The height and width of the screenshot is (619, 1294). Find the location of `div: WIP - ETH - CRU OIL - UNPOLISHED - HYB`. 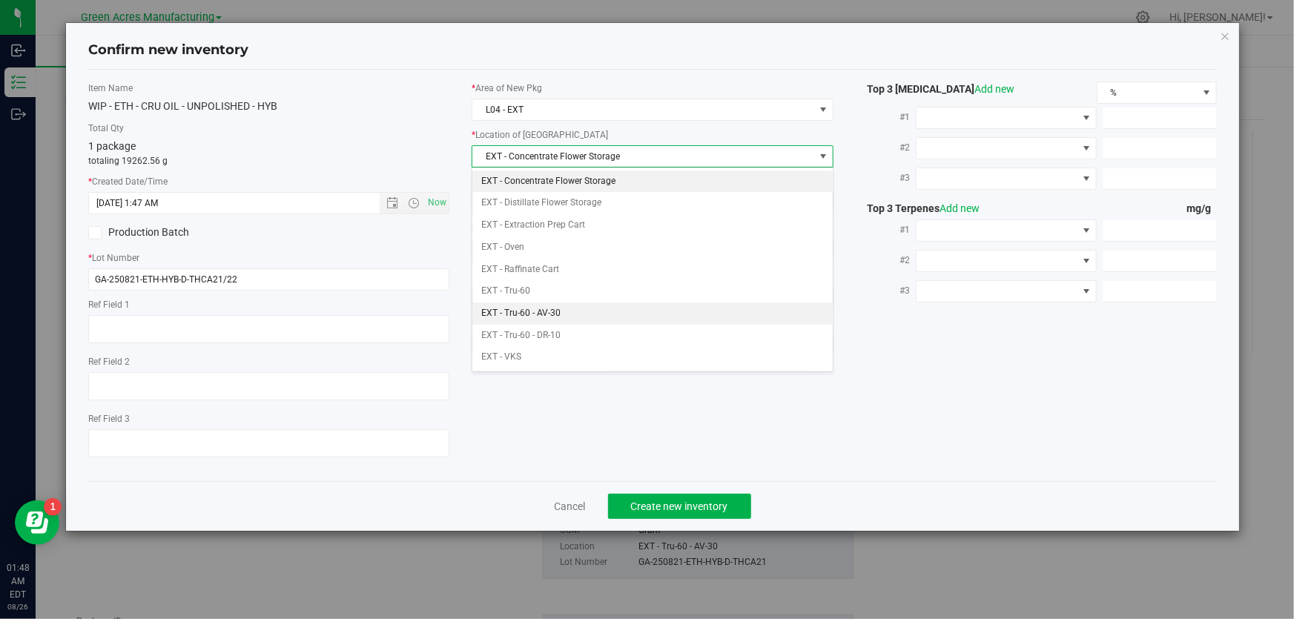

div: WIP - ETH - CRU OIL - UNPOLISHED - HYB is located at coordinates (269, 106).